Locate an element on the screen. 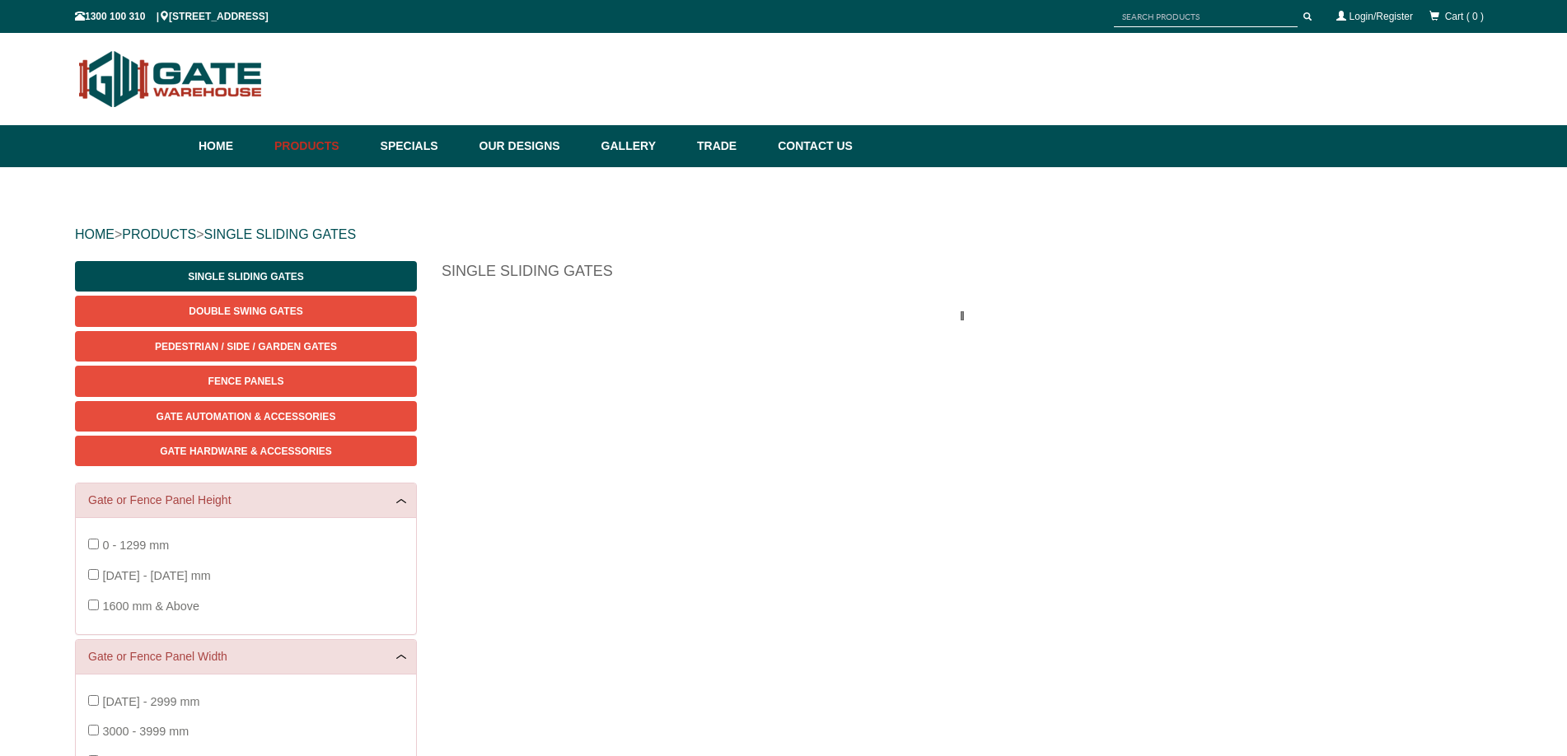 The height and width of the screenshot is (756, 1567). a: Gate Automation & Accessories is located at coordinates (246, 416).